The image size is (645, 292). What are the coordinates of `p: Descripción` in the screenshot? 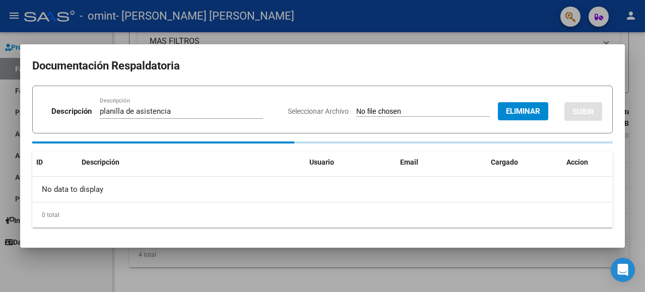 It's located at (72, 111).